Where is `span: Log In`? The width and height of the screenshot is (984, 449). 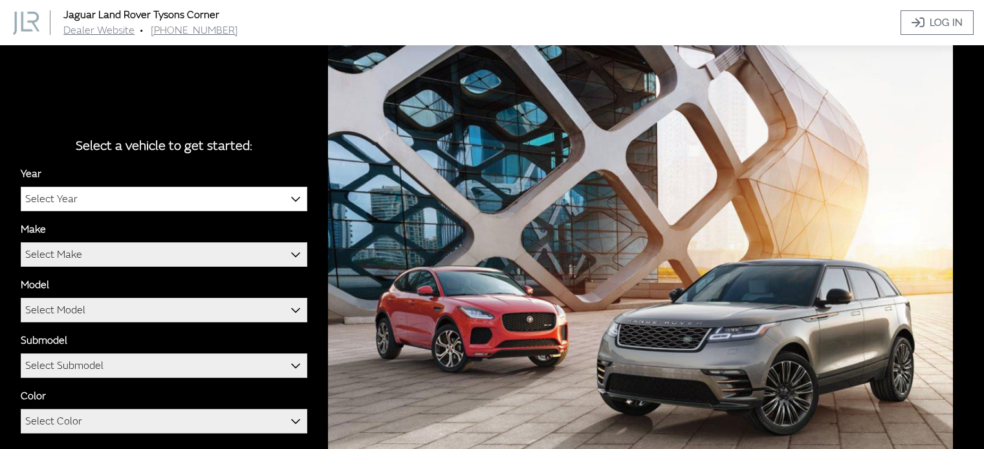 span: Log In is located at coordinates (946, 23).